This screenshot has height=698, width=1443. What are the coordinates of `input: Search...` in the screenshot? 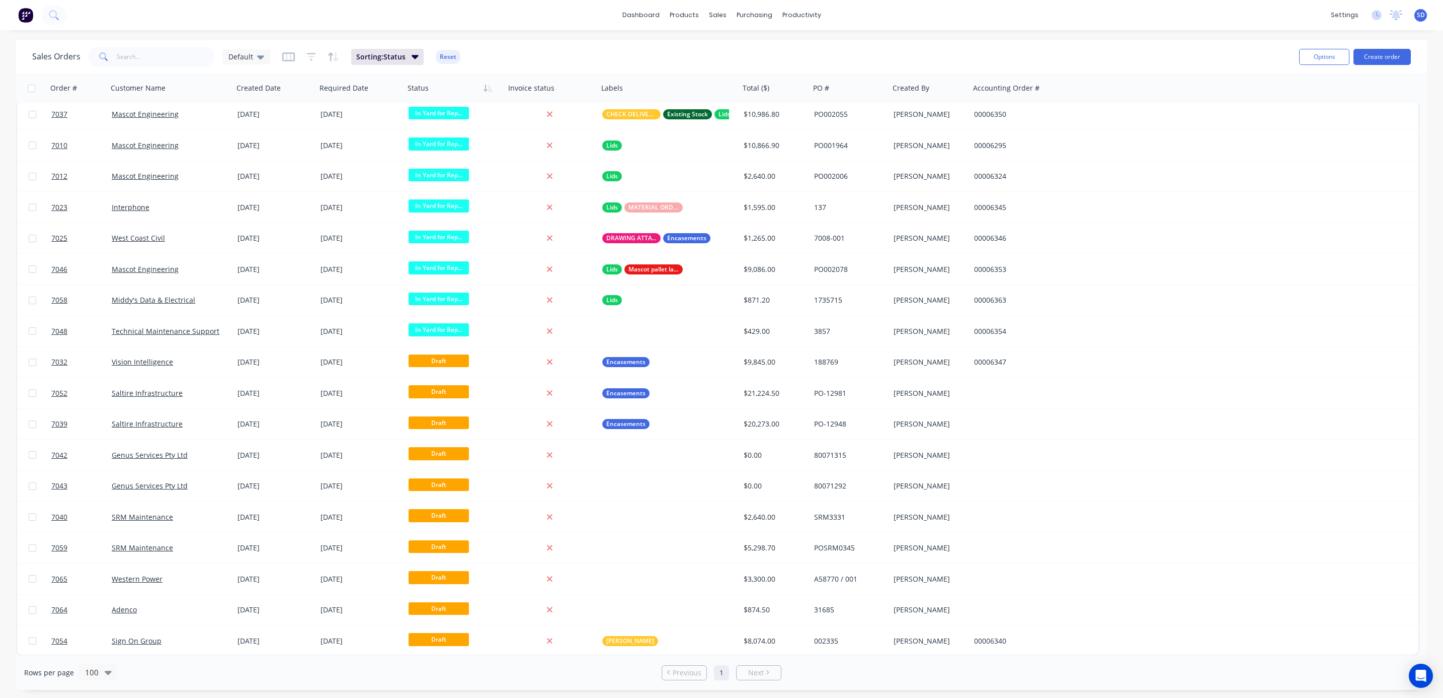 It's located at (166, 57).